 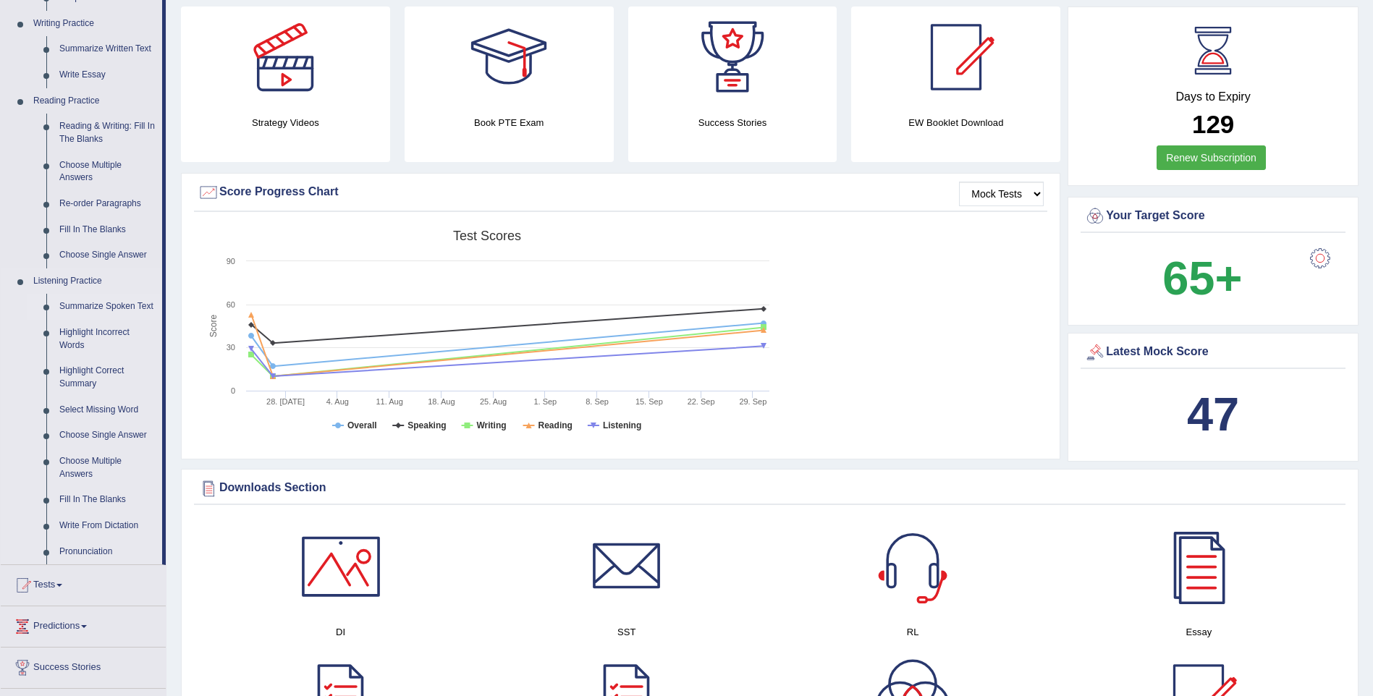 What do you see at coordinates (362, 426) in the screenshot?
I see `tspan: Overall` at bounding box center [362, 426].